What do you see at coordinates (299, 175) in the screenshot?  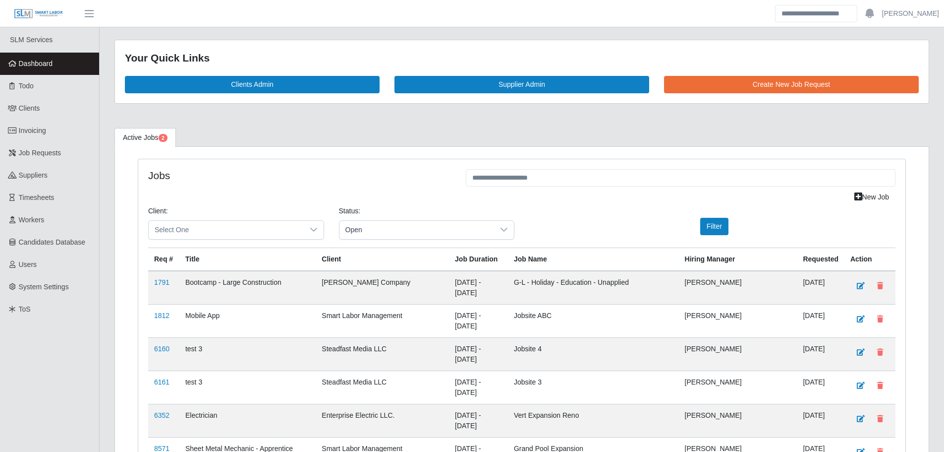 I see `h4: Jobs` at bounding box center [299, 175].